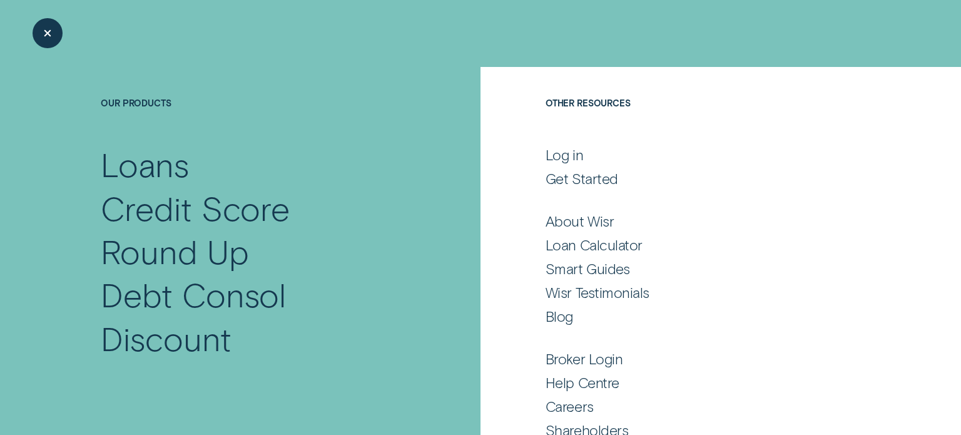 The image size is (961, 435). I want to click on div: Help Centre, so click(583, 382).